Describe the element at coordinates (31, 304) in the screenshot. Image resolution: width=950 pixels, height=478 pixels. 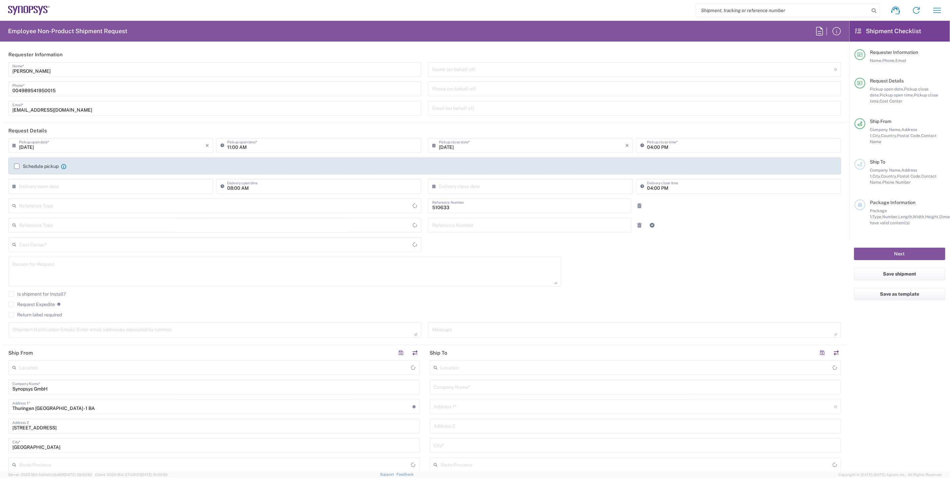
I see `label: Request Expedite` at that location.